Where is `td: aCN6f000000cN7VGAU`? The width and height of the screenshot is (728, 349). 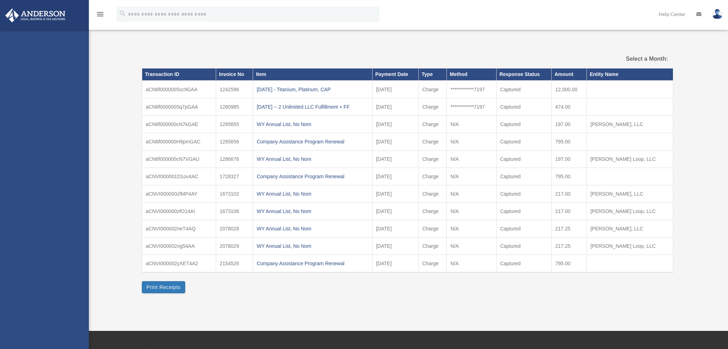
td: aCN6f000000cN7VGAU is located at coordinates (179, 159).